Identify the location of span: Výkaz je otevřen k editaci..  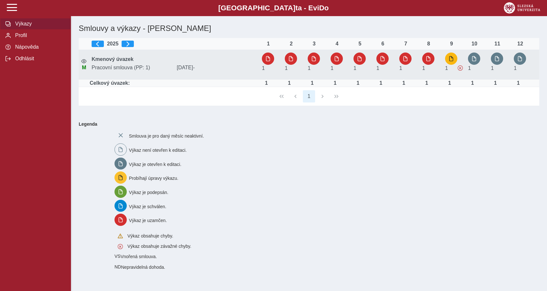
(155, 164).